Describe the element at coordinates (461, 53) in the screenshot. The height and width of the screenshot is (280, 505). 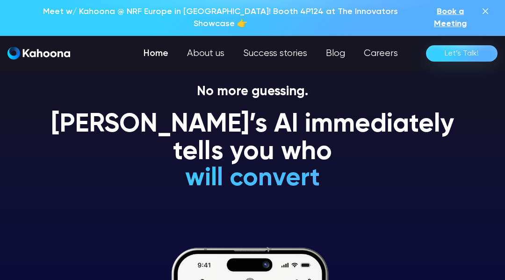
I see `a: Let’s Talk!` at that location.